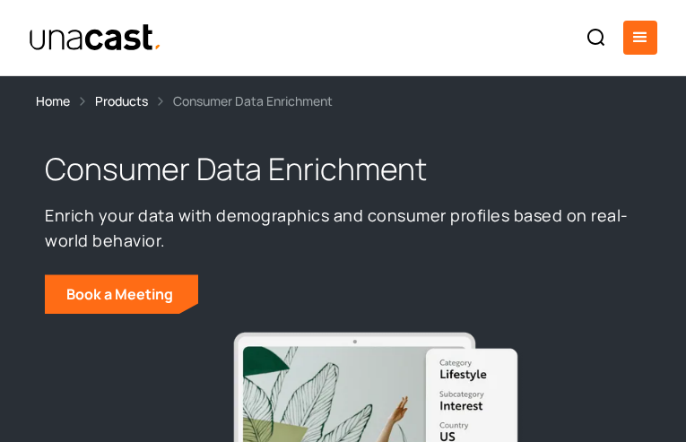  What do you see at coordinates (253, 100) in the screenshot?
I see `div: Consumer Data Enrichment` at bounding box center [253, 100].